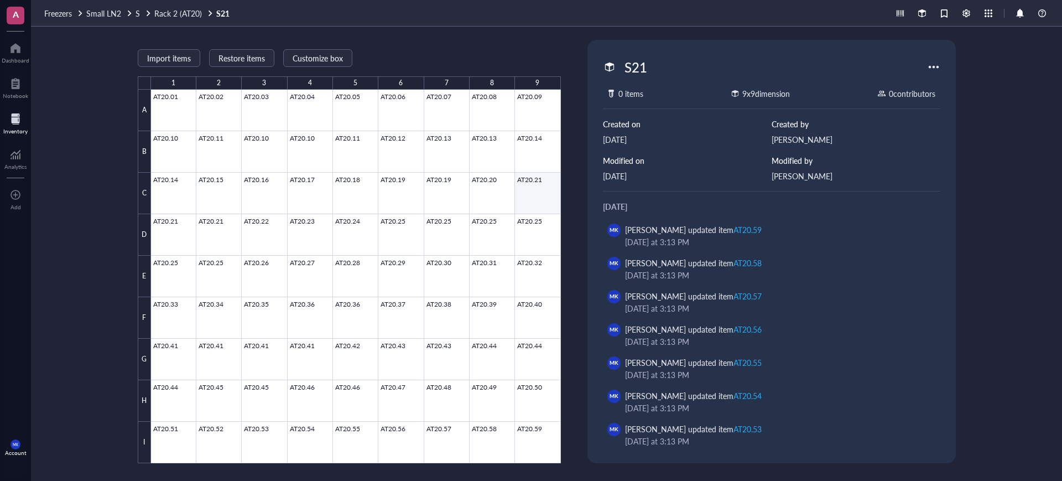 The width and height of the screenshot is (1062, 481). Describe the element at coordinates (766, 93) in the screenshot. I see `div: 9 x 9 dimension` at that location.